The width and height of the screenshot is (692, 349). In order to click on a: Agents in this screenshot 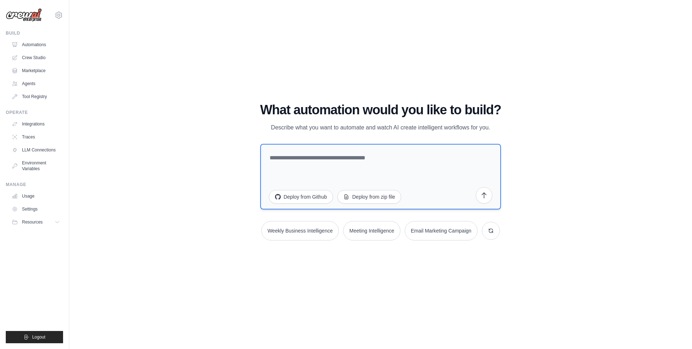, I will do `click(36, 84)`.